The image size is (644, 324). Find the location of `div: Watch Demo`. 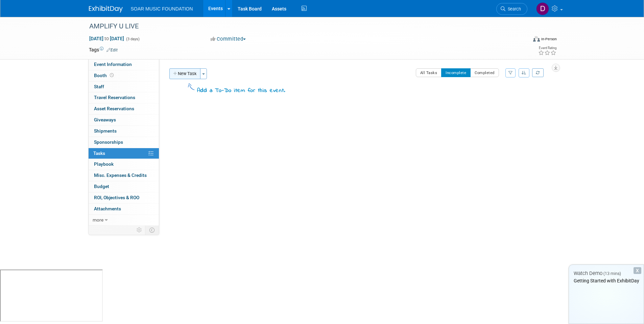

div: Watch Demo is located at coordinates (606, 273).